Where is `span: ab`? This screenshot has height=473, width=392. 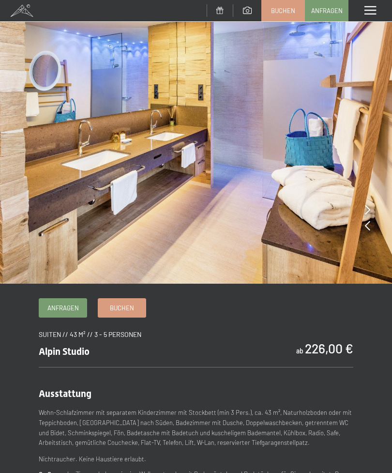 span: ab is located at coordinates (299, 350).